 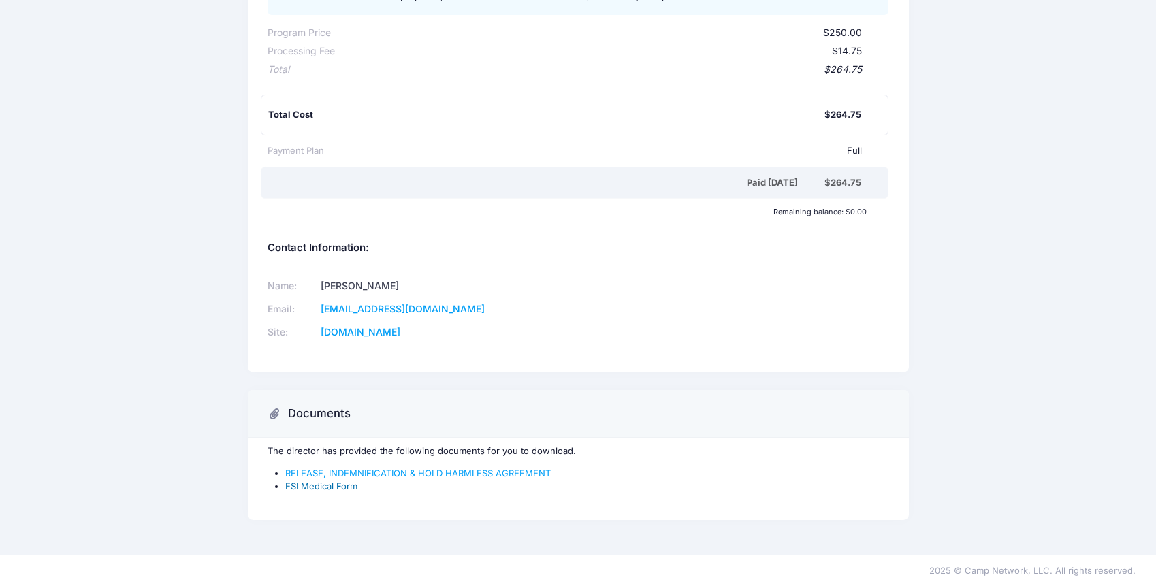 What do you see at coordinates (321, 486) in the screenshot?
I see `a: ESI Medical Form` at bounding box center [321, 486].